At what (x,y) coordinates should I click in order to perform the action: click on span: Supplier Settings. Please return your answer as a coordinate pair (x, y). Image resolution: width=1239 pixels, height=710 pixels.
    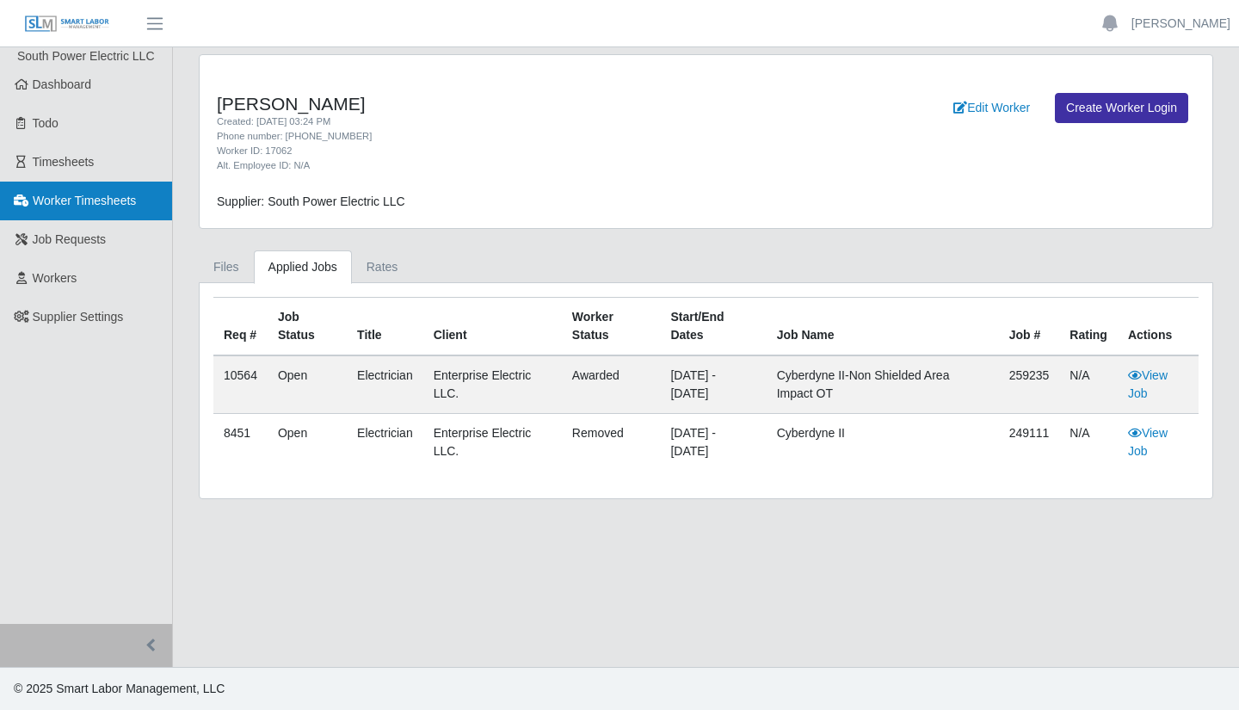
    Looking at the image, I should click on (78, 317).